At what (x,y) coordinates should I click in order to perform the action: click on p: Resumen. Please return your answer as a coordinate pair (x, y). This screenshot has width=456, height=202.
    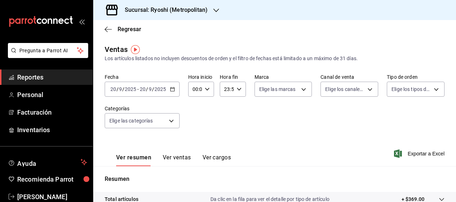
    Looking at the image, I should click on (275, 179).